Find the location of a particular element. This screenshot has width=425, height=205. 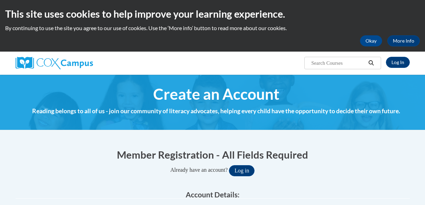

button: Okay is located at coordinates (371, 41).